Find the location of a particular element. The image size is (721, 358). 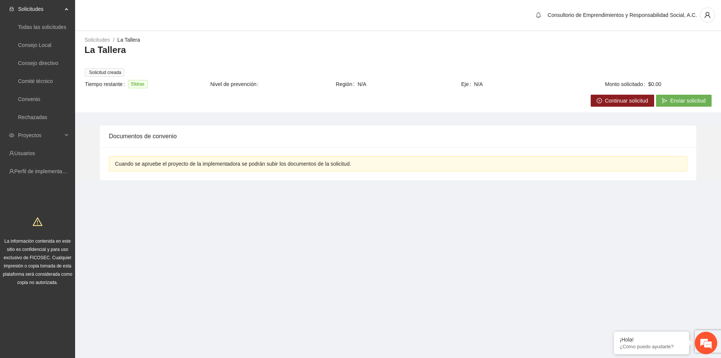

a: Consejo Local is located at coordinates (35, 45).